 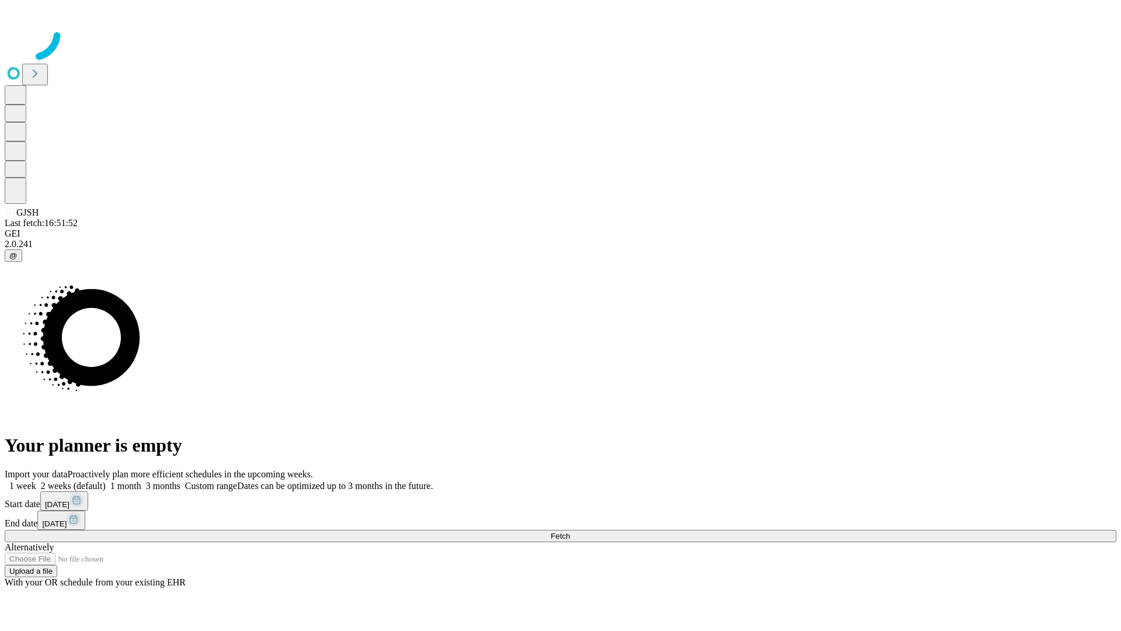 I want to click on h1: Your planner is empty, so click(x=561, y=445).